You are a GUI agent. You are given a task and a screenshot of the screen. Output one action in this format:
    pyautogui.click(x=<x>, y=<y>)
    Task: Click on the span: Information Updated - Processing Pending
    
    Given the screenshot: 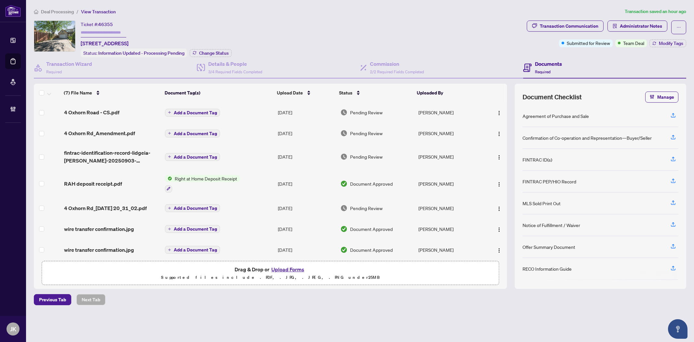 What is the action you would take?
    pyautogui.click(x=141, y=53)
    